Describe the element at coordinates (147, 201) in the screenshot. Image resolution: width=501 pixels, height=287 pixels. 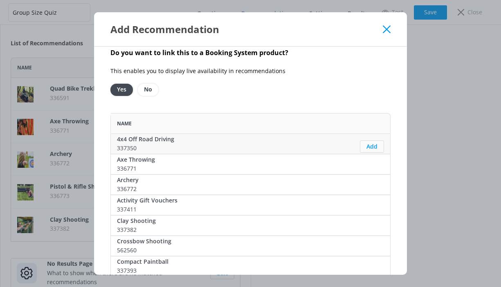
I see `div: Activity Gift Vouchers` at that location.